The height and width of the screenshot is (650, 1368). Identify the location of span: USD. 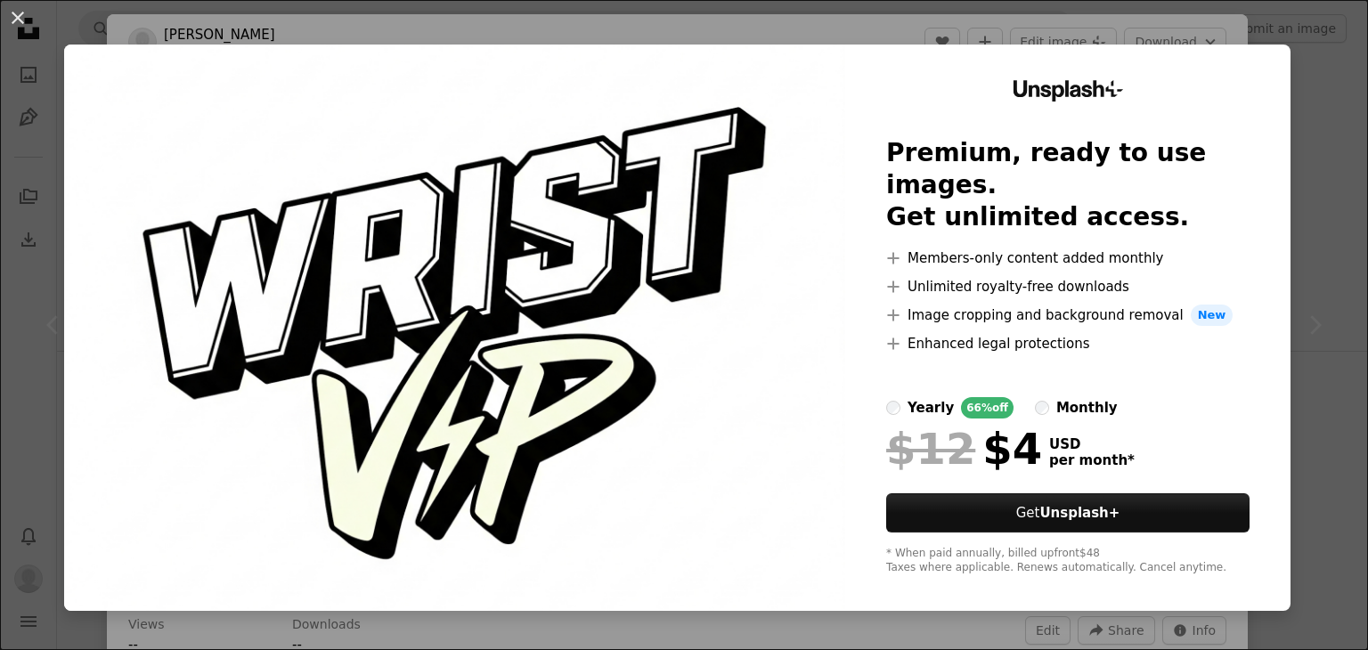
(1092, 445).